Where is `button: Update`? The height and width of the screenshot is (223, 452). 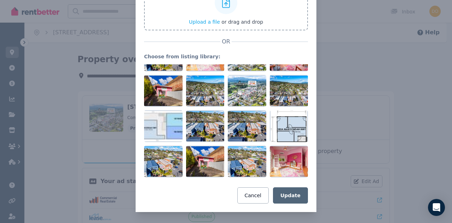
button: Update is located at coordinates (291, 195).